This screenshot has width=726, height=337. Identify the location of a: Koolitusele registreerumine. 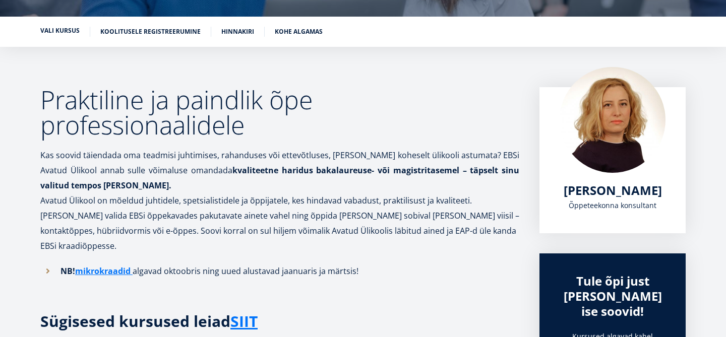
(150, 32).